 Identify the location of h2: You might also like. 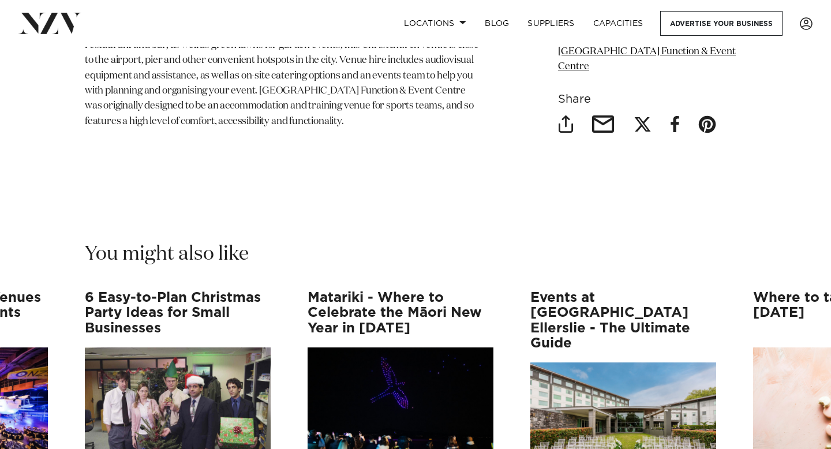
(167, 254).